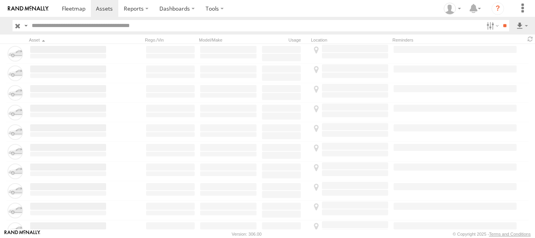 The height and width of the screenshot is (238, 535). I want to click on div: Zulema McIntosch, so click(453, 9).